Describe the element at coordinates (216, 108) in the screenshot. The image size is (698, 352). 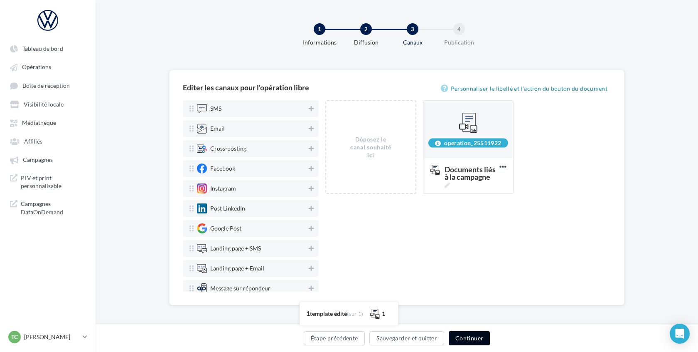
I see `div: SMS` at that location.